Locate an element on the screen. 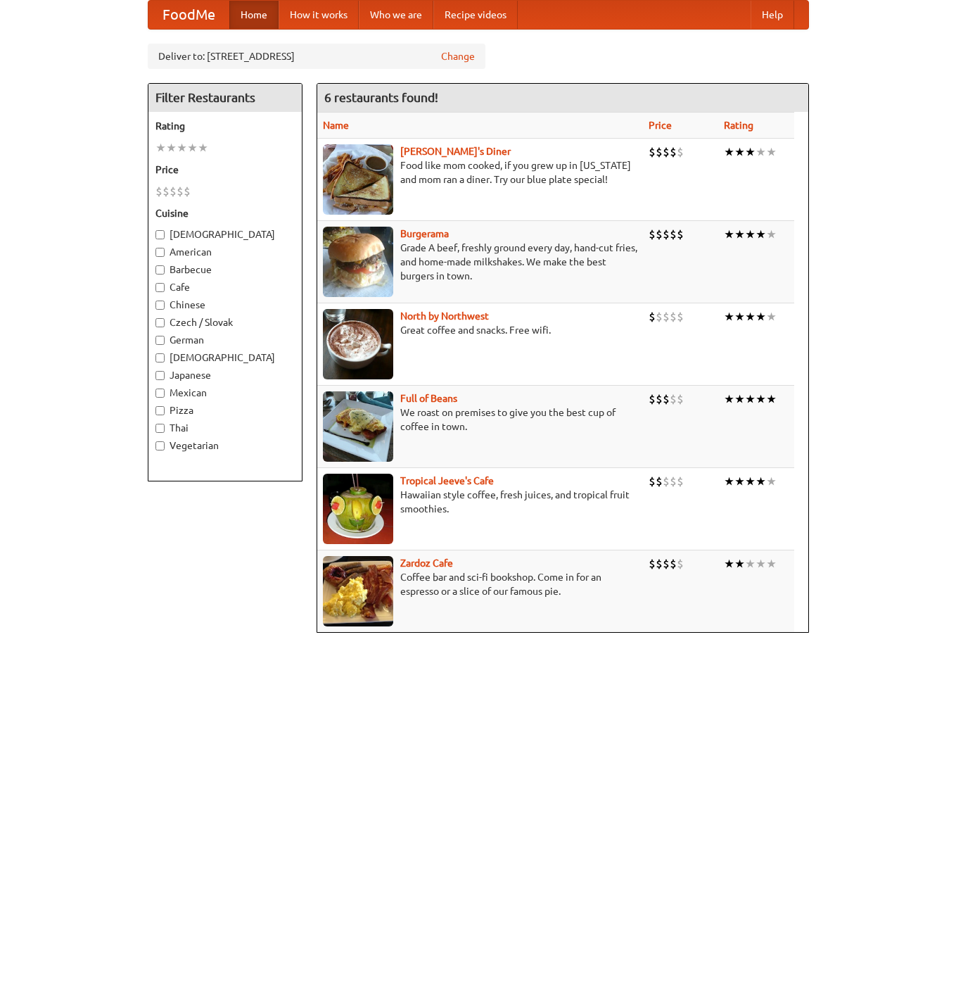  h5: Rating is located at coordinates (225, 126).